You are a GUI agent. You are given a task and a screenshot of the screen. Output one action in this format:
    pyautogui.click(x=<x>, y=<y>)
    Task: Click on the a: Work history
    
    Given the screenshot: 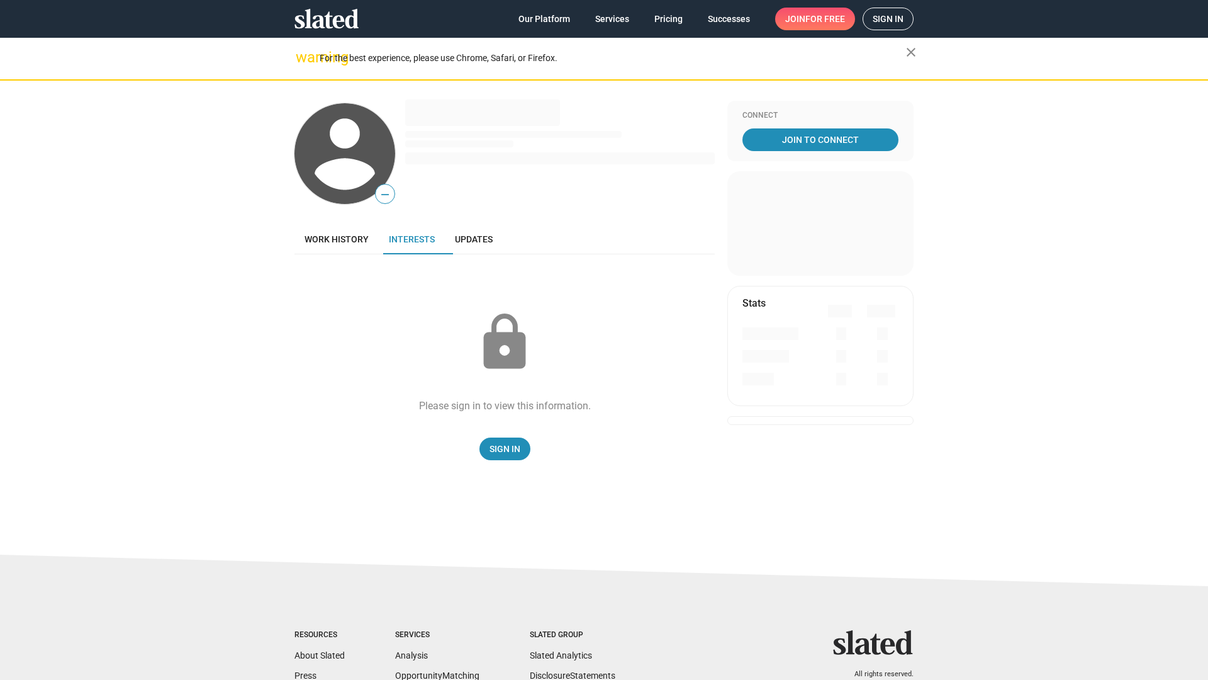 What is the action you would take?
    pyautogui.click(x=337, y=239)
    